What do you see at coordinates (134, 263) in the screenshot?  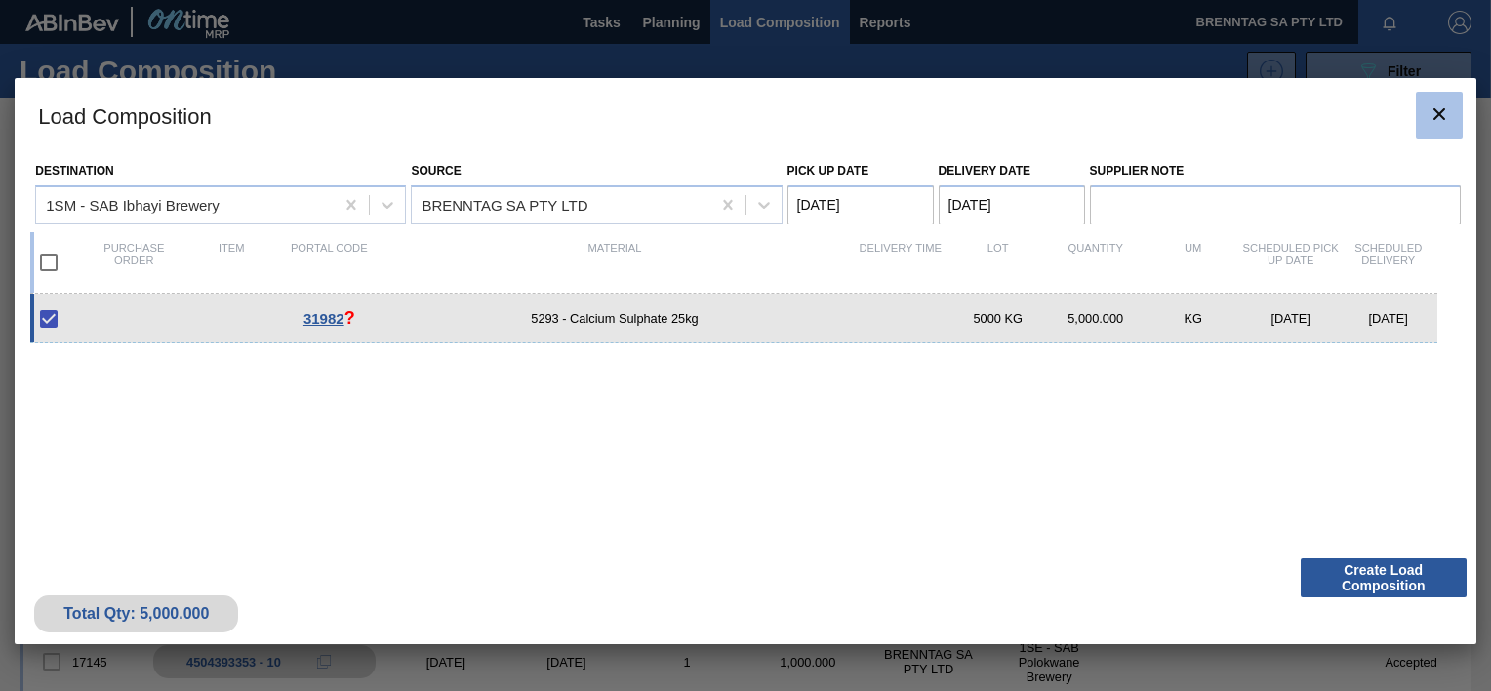 I see `div: Purchase order` at bounding box center [134, 263].